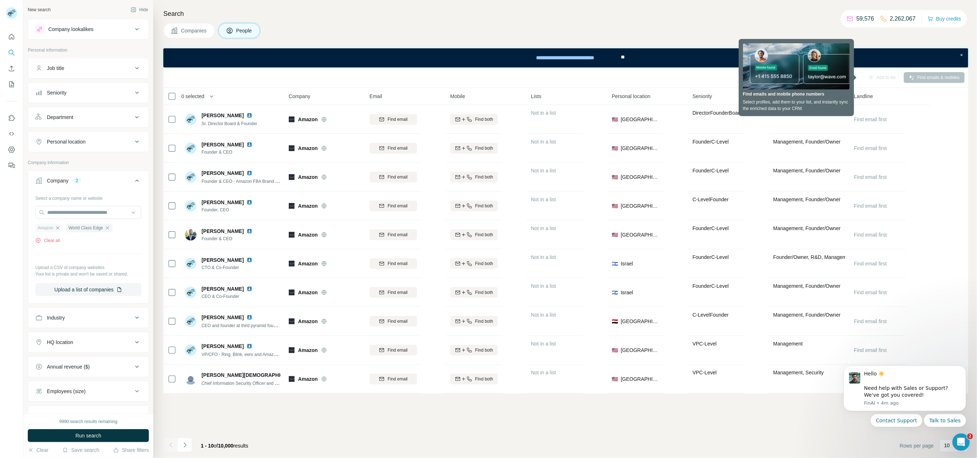 Image resolution: width=977 pixels, height=458 pixels. Describe the element at coordinates (631, 96) in the screenshot. I see `span: Personal location` at that location.